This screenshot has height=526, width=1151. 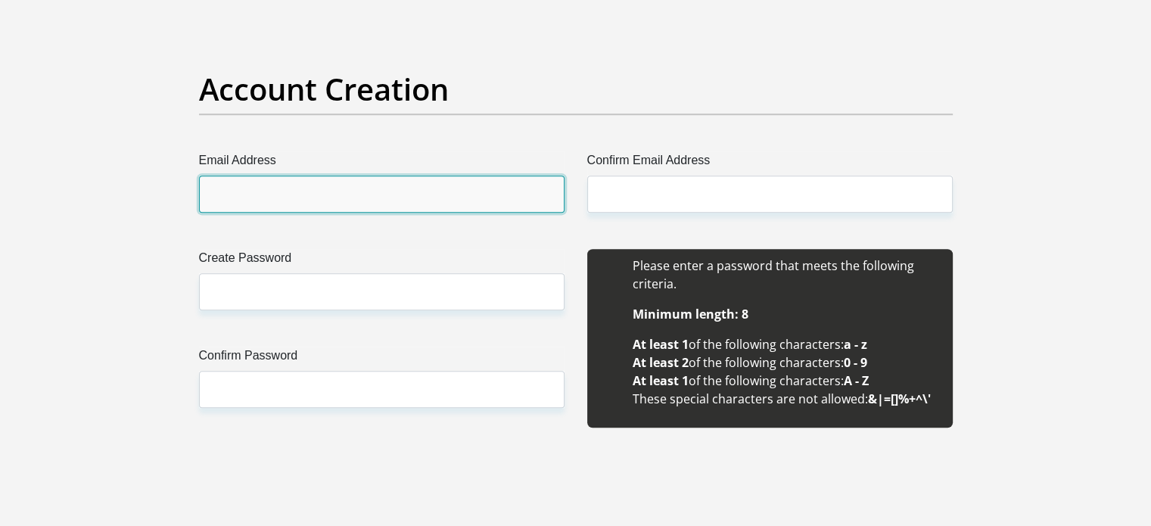 I want to click on b: At least 2, so click(x=660, y=362).